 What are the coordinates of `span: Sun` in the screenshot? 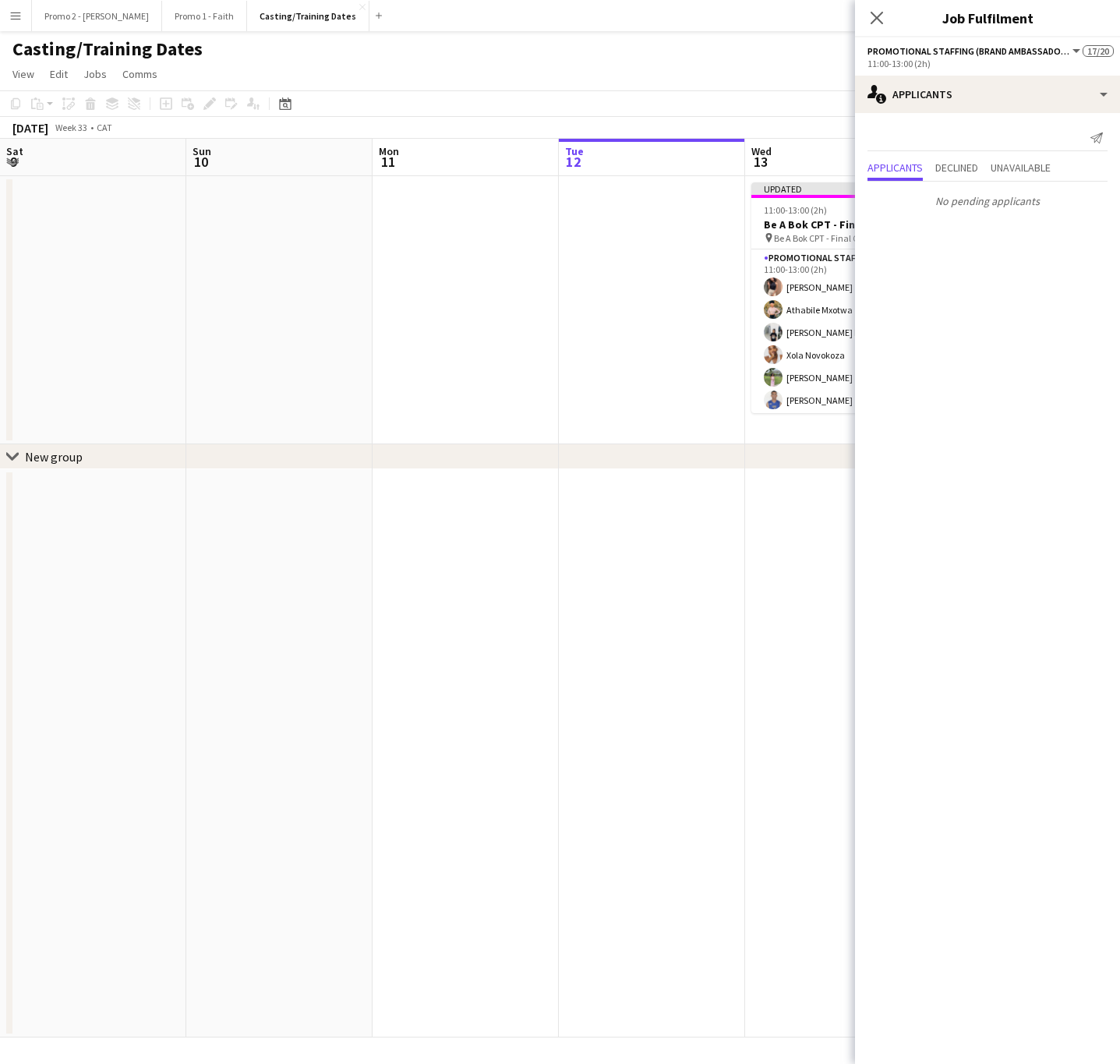 It's located at (202, 151).